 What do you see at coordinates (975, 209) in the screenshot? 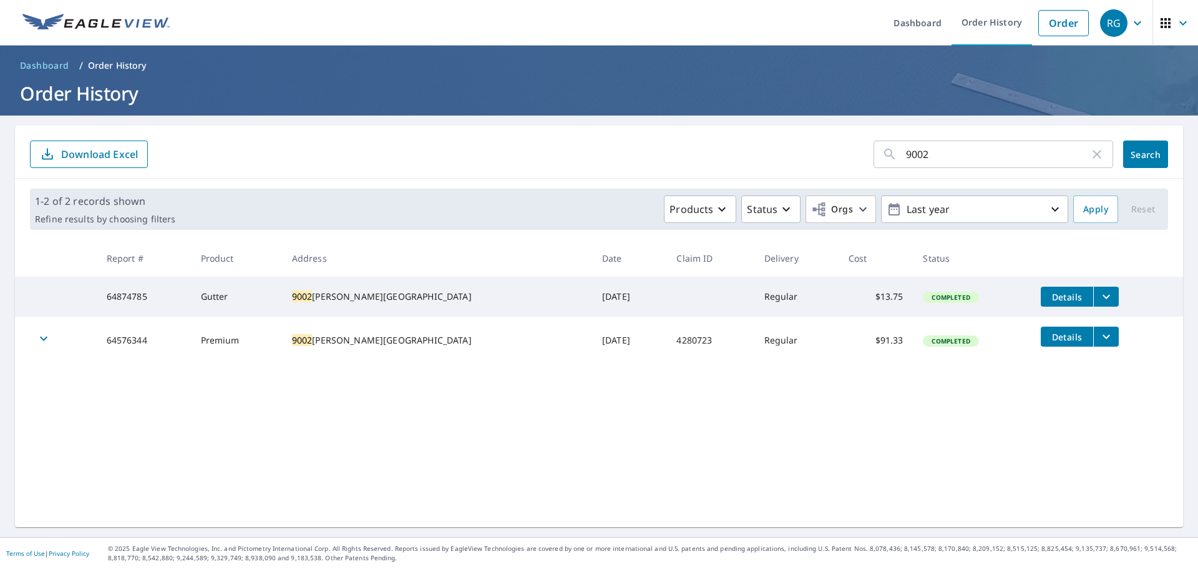
I see `p: Last year` at bounding box center [975, 209].